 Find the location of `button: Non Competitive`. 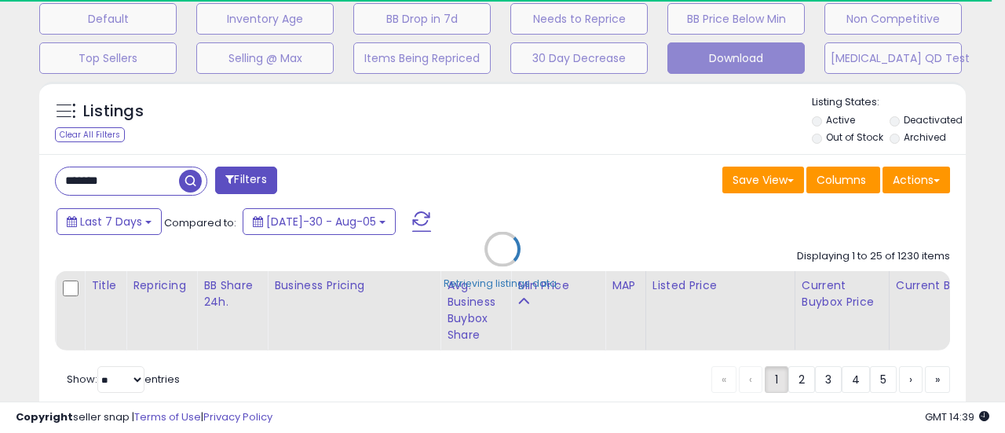

button: Non Competitive is located at coordinates (893, 19).